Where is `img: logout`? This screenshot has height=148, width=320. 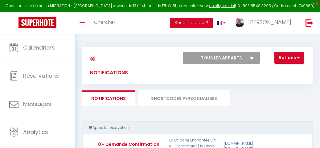 img: logout is located at coordinates (310, 23).